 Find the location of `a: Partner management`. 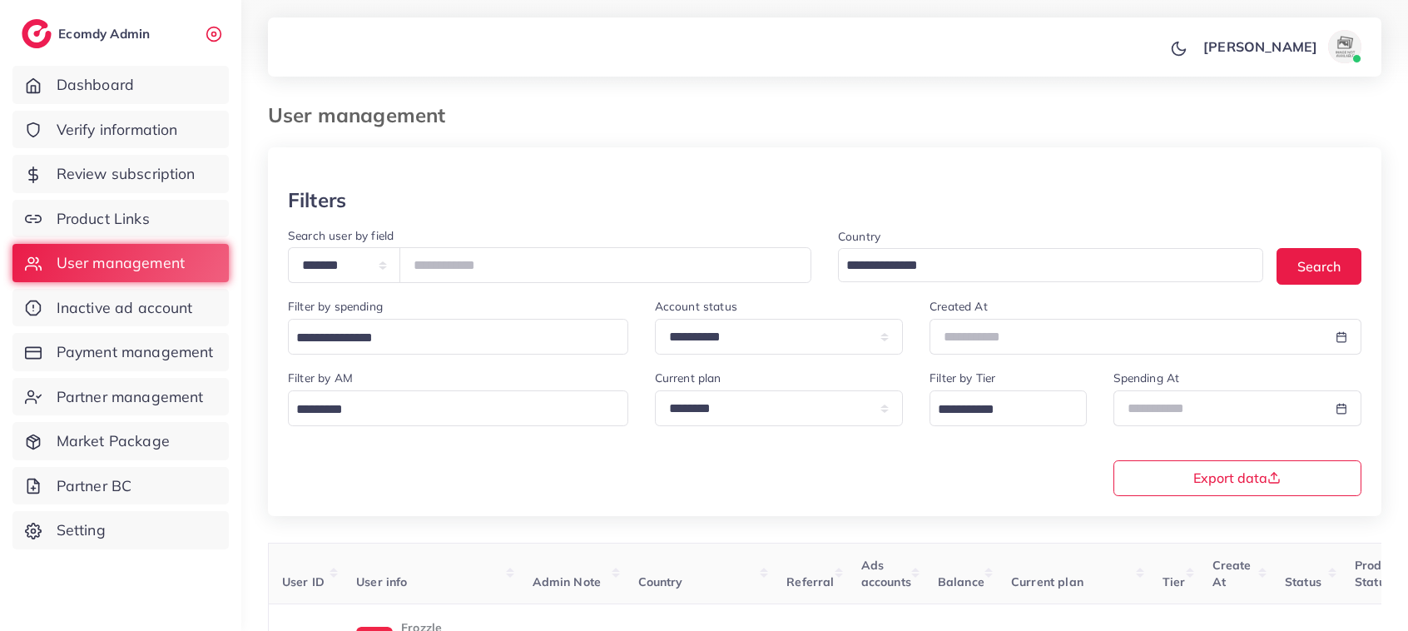

a: Partner management is located at coordinates (121, 397).